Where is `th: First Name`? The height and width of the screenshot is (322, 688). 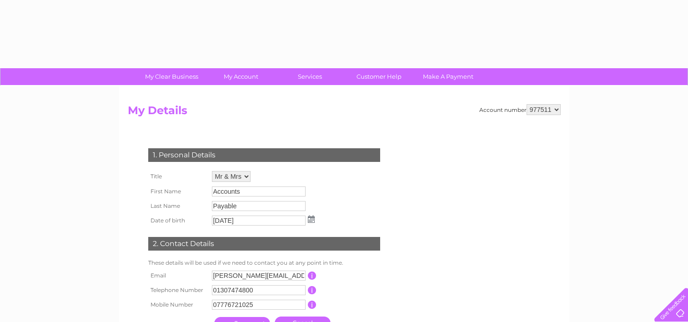
th: First Name is located at coordinates (178, 191).